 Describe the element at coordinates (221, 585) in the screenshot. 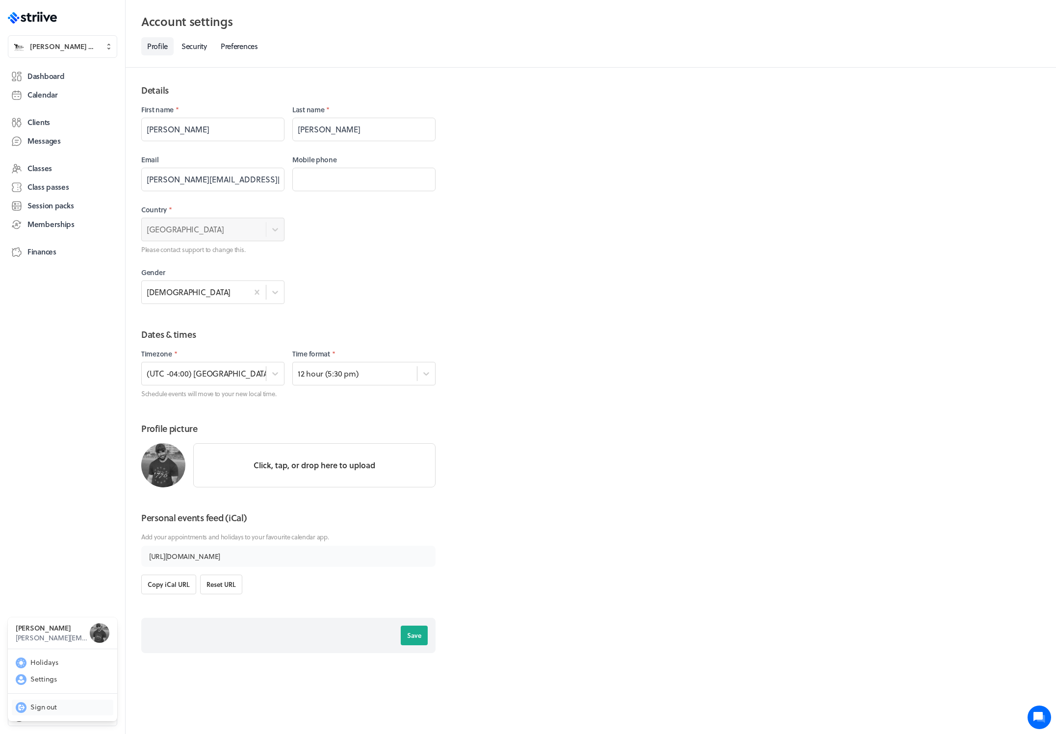

I see `span: Reset URL` at that location.